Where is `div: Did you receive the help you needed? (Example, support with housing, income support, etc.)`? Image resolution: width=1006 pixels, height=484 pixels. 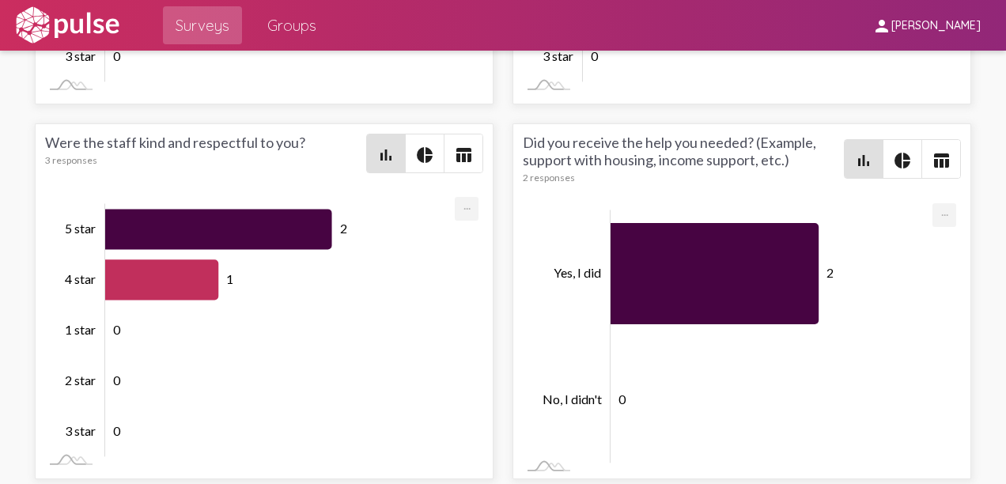
div: Did you receive the help you needed? (Example, support with housing, income support, etc.) is located at coordinates (683, 158).